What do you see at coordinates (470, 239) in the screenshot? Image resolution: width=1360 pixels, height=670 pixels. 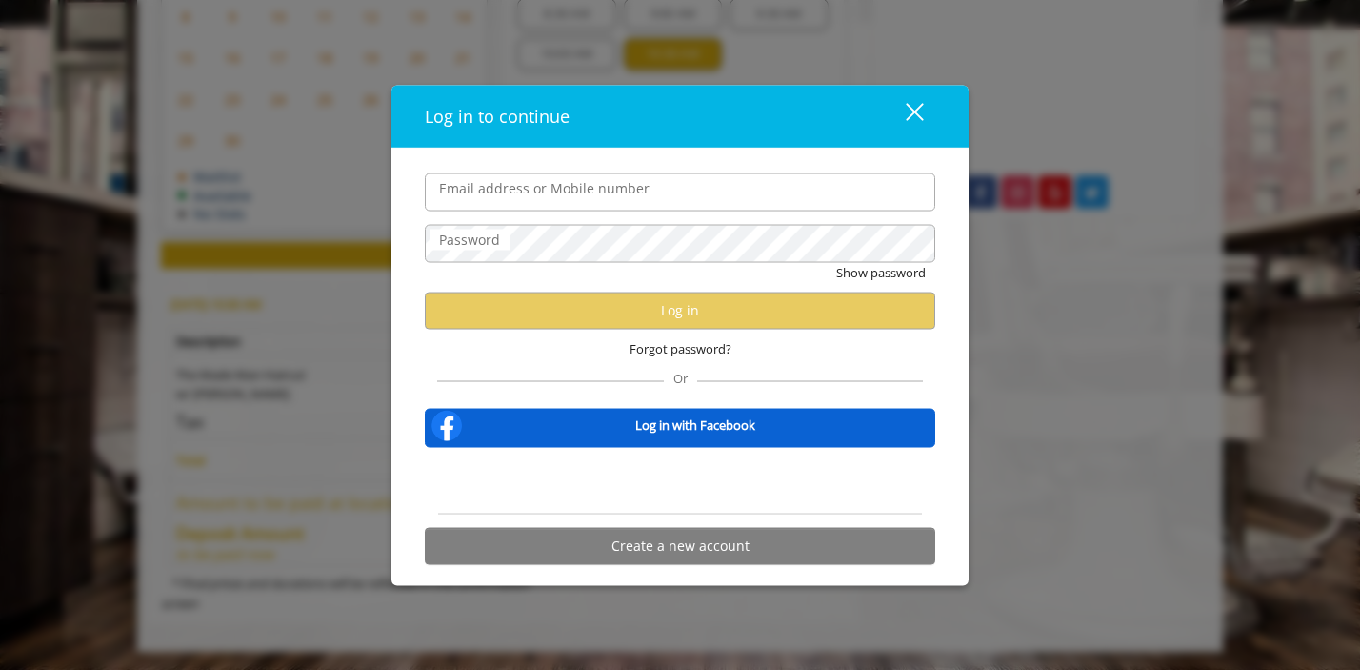 I see `label: Password` at bounding box center [470, 239].